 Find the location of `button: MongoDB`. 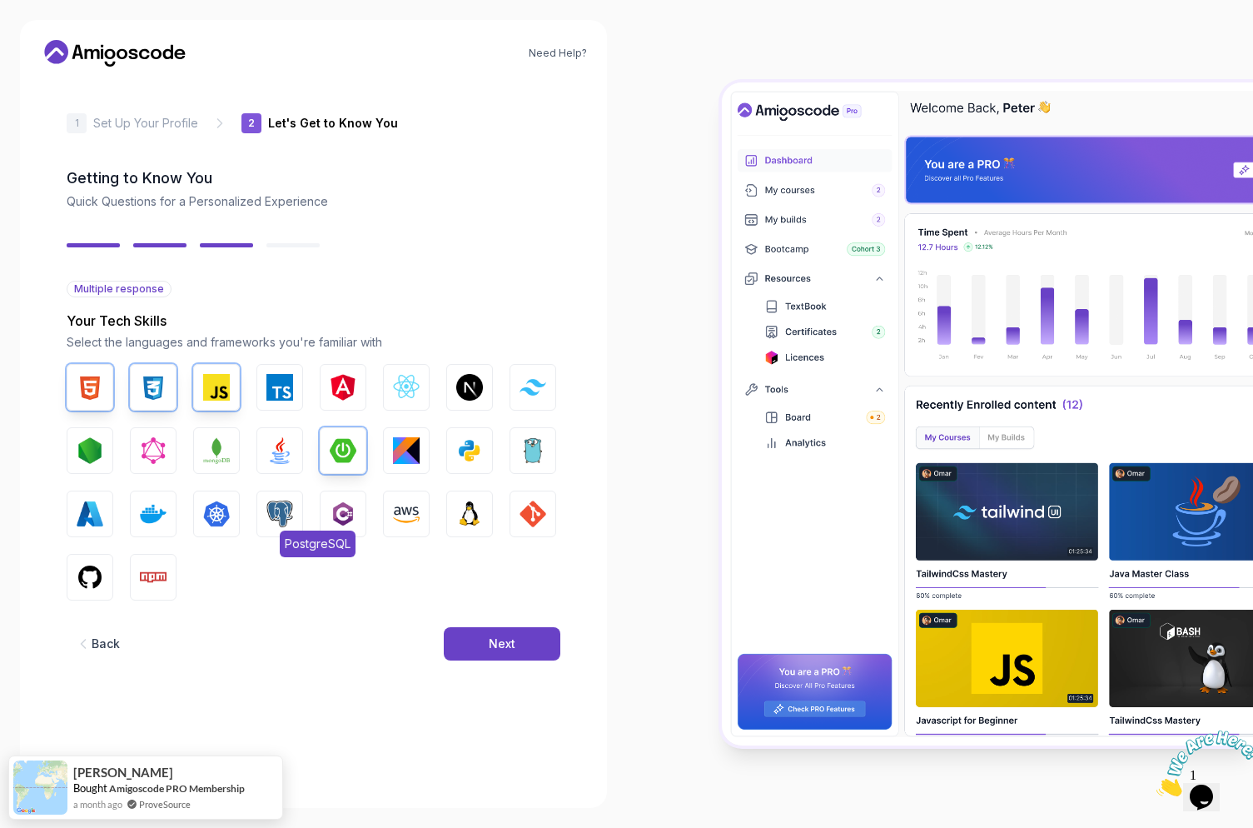

button: MongoDB is located at coordinates (217, 451).